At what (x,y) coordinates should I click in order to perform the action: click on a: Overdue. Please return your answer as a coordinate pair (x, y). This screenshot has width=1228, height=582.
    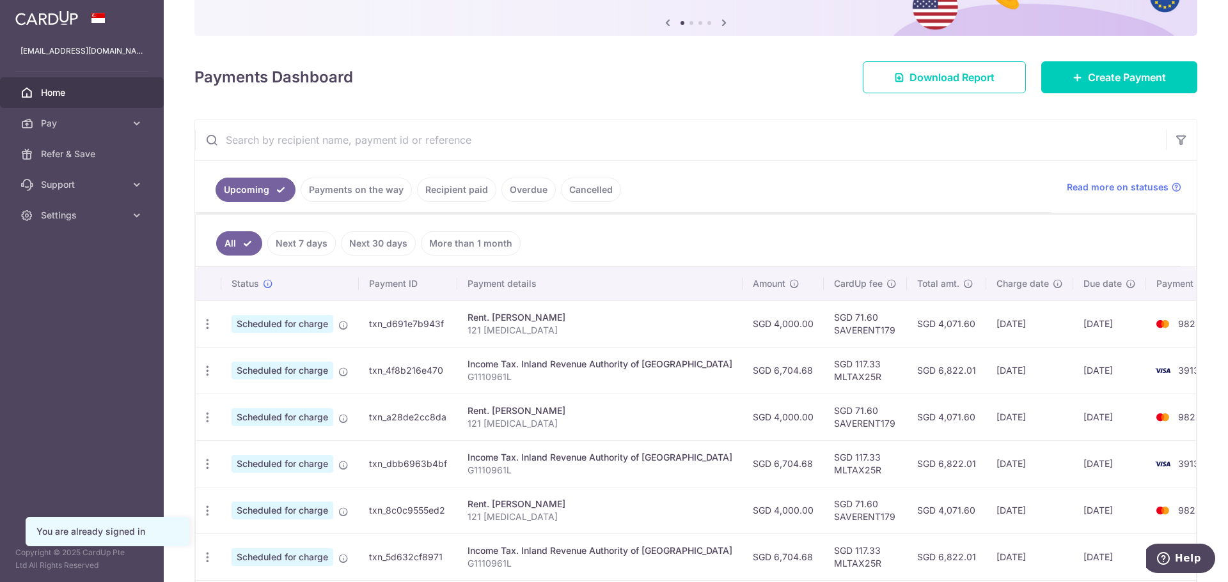
    Looking at the image, I should click on (528, 190).